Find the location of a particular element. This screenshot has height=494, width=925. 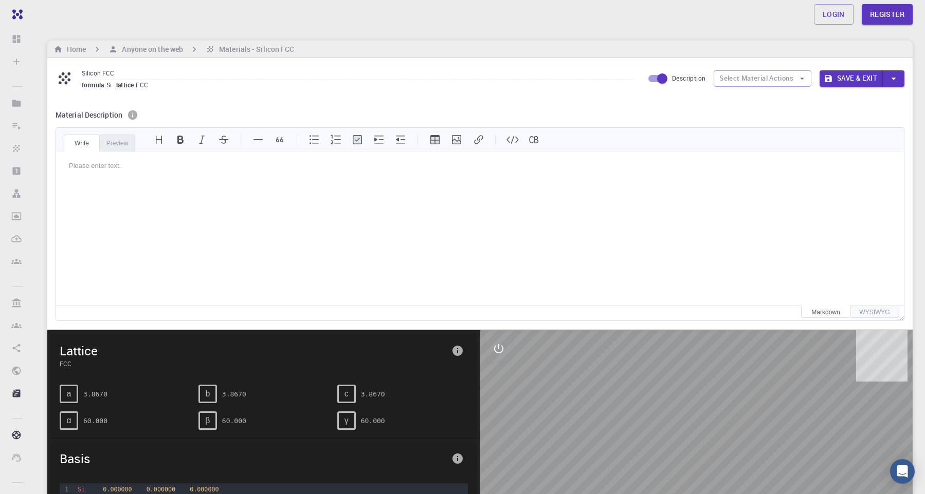

h6: Anyone on the web is located at coordinates (150, 49).